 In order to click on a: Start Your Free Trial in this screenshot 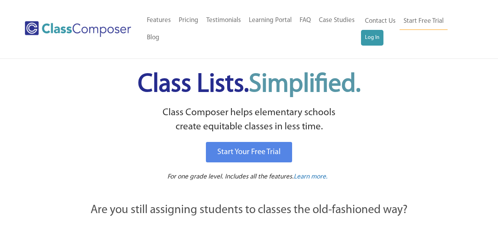, I will do `click(249, 152)`.